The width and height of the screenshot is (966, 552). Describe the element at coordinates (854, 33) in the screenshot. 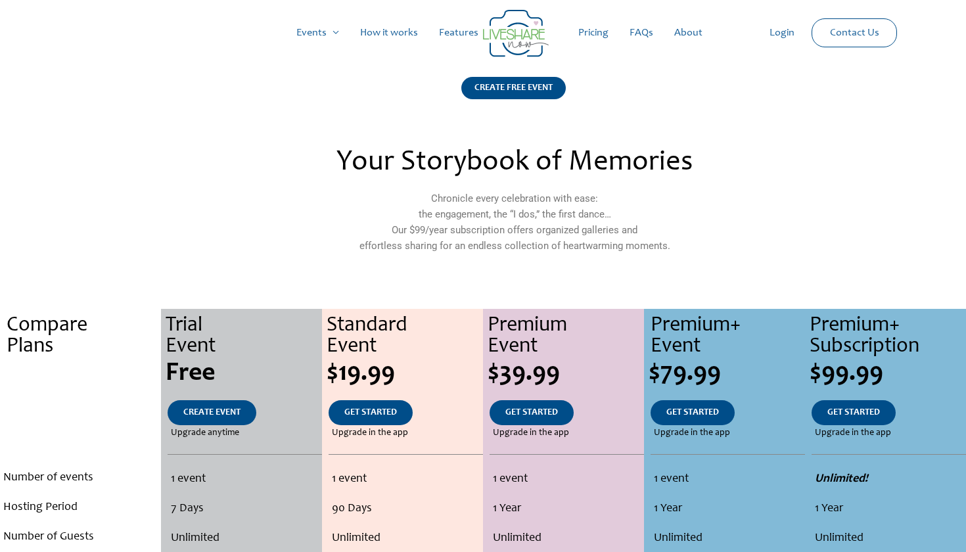

I see `a: Contact Us` at that location.